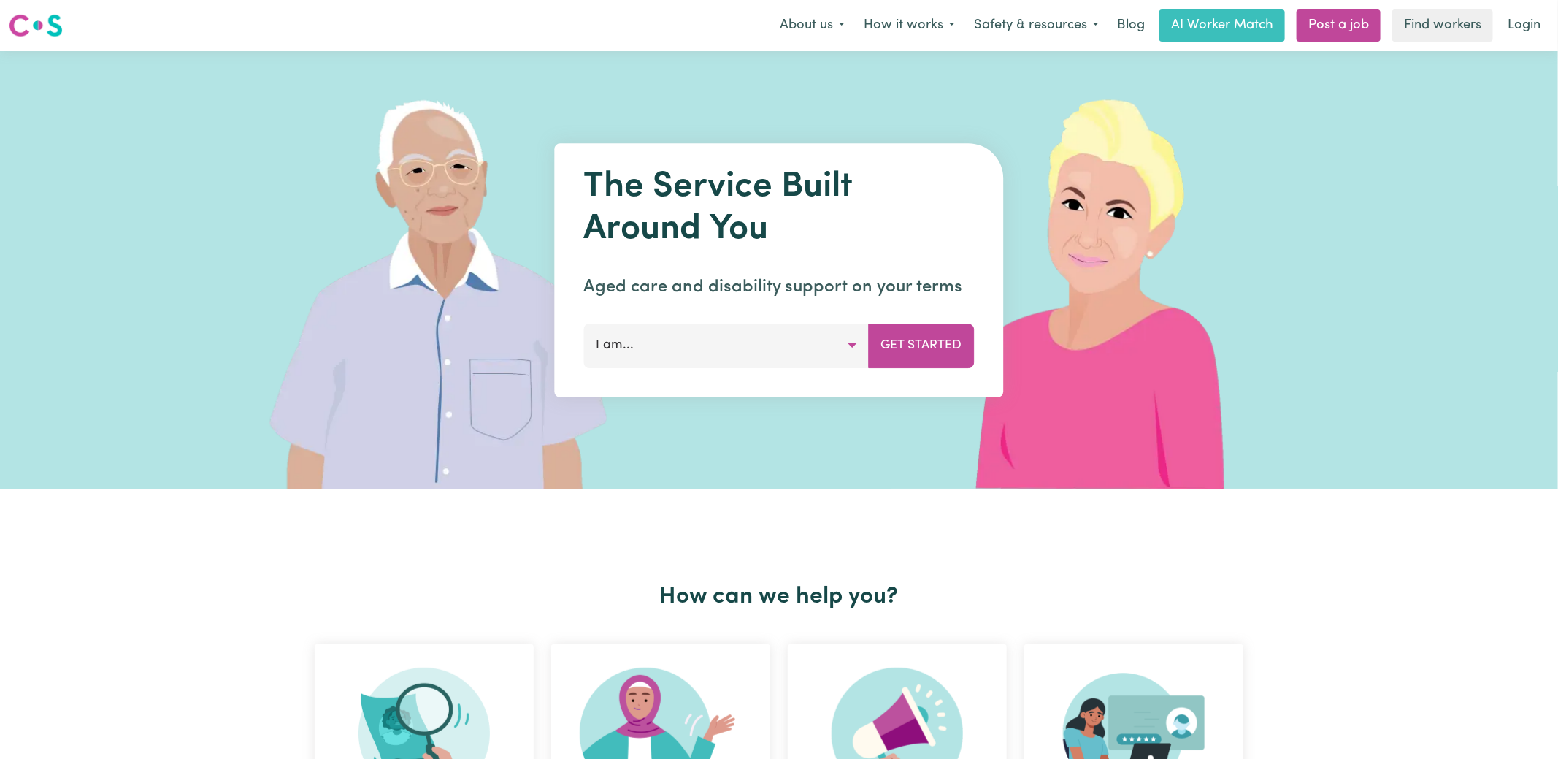  Describe the element at coordinates (779, 208) in the screenshot. I see `h1: The Service Built Around You` at that location.